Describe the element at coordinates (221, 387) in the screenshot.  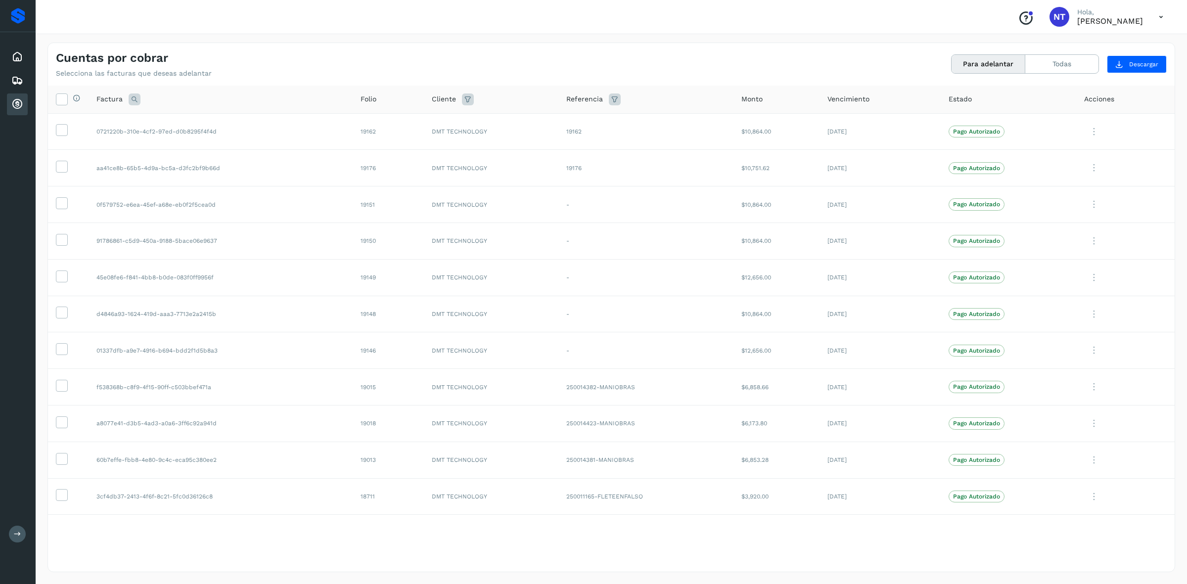
I see `td: f538368b-c8f9-4f15-90ff-c503bbef471a` at that location.